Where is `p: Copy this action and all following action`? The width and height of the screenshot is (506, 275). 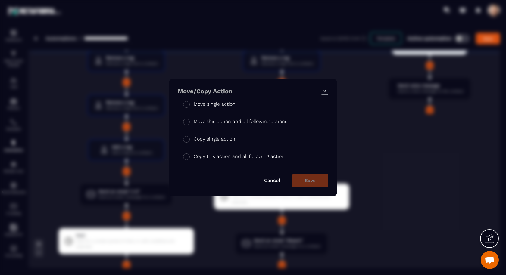 p: Copy this action and all following action is located at coordinates (239, 157).